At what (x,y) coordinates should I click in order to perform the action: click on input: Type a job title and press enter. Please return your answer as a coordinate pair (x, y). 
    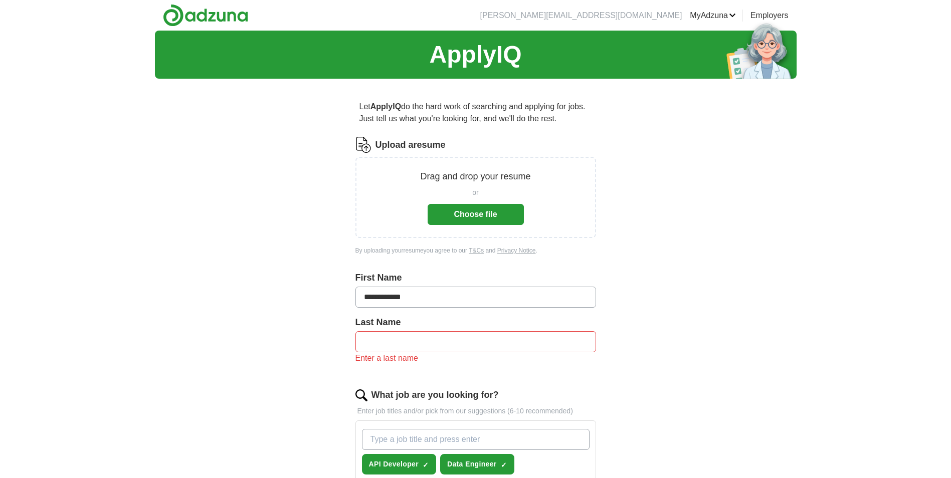
    Looking at the image, I should click on (476, 440).